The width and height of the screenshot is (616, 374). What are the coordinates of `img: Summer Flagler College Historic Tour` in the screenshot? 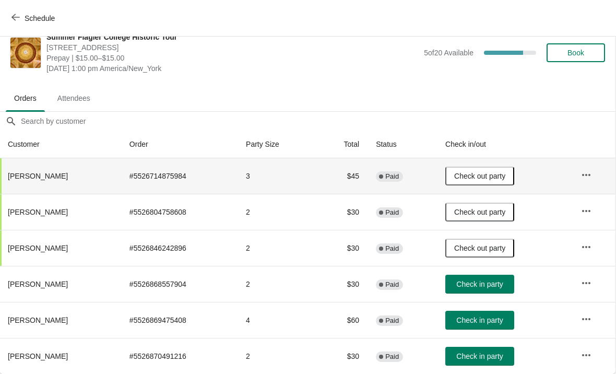 It's located at (26, 53).